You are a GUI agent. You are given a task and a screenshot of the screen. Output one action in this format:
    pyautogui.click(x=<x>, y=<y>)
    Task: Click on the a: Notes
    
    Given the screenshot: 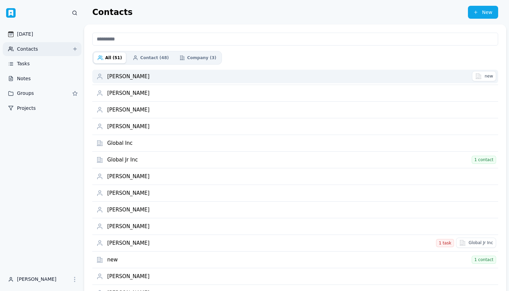 What is the action you would take?
    pyautogui.click(x=42, y=79)
    